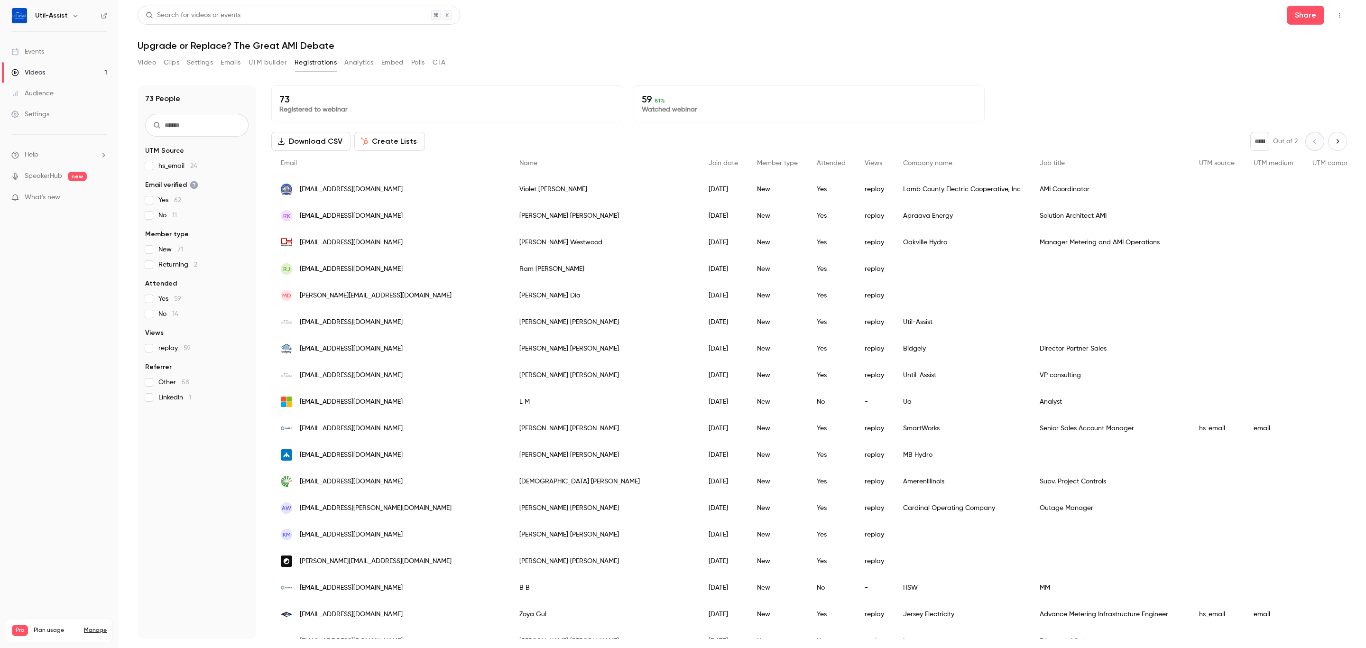 The width and height of the screenshot is (1366, 648). What do you see at coordinates (447, 99) in the screenshot?
I see `p: 73` at bounding box center [447, 99].